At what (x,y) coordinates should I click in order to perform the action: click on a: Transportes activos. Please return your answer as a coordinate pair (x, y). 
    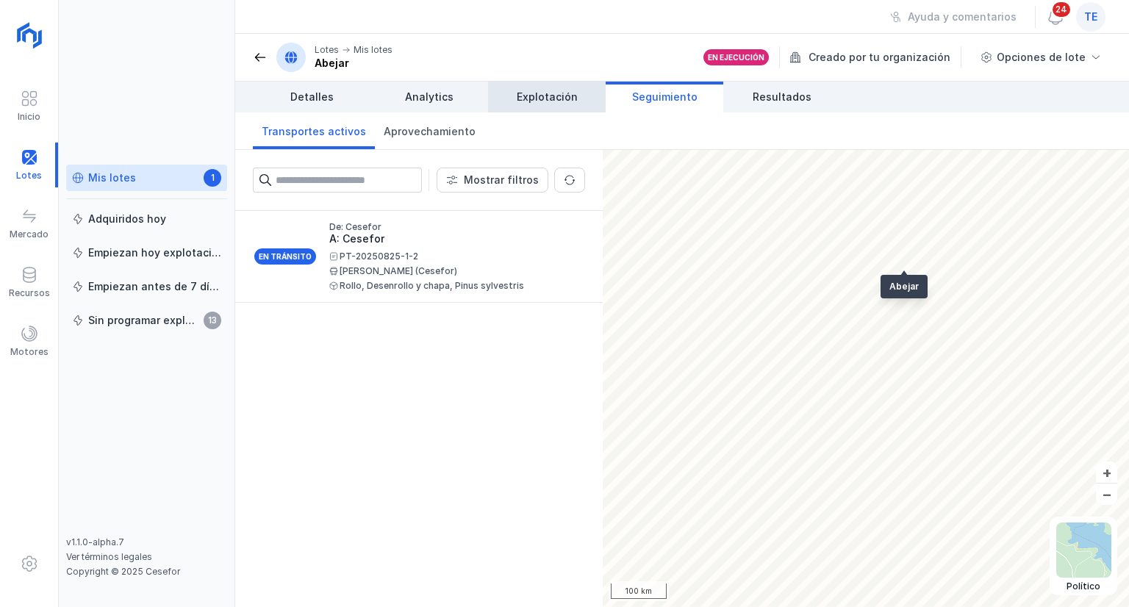
    Looking at the image, I should click on (314, 131).